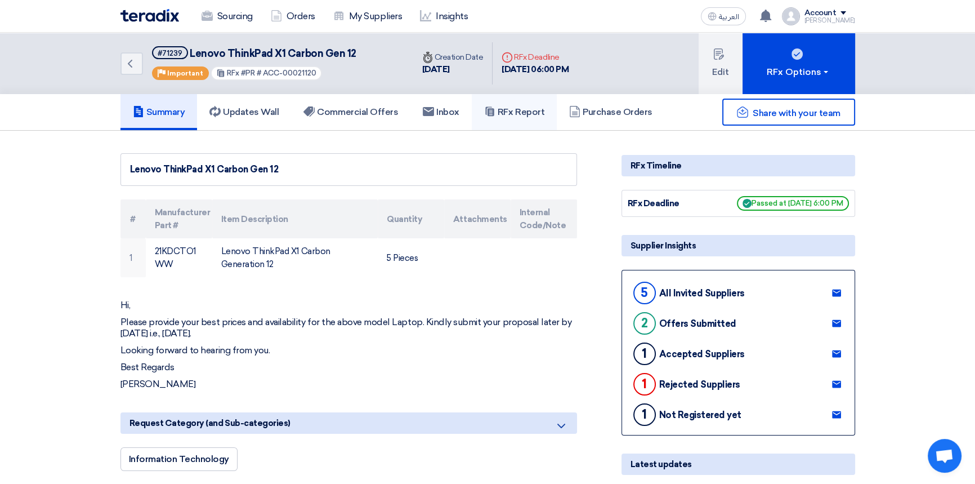 The image size is (975, 484). What do you see at coordinates (645, 293) in the screenshot?
I see `div: 5` at bounding box center [645, 293].